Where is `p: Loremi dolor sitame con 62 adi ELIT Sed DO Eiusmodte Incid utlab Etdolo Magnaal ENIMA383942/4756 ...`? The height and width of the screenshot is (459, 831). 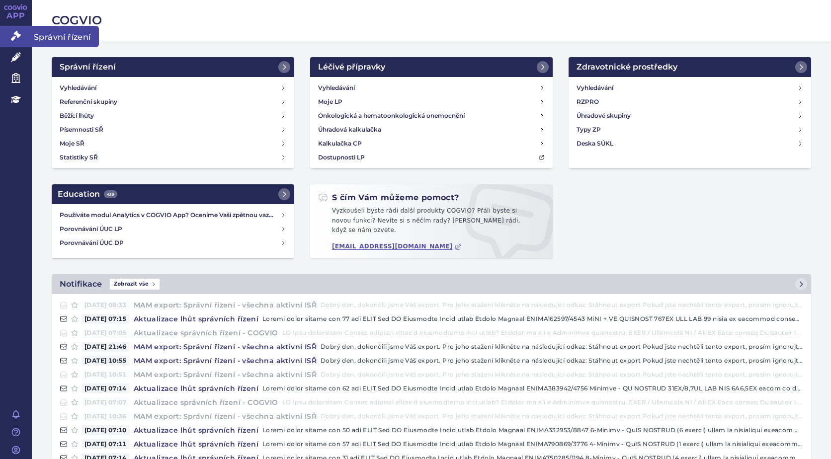 p: Loremi dolor sitame con 62 adi ELIT Sed DO Eiusmodte Incid utlab Etdolo Magnaal ENIMA383942/4756 ... is located at coordinates (533, 389).